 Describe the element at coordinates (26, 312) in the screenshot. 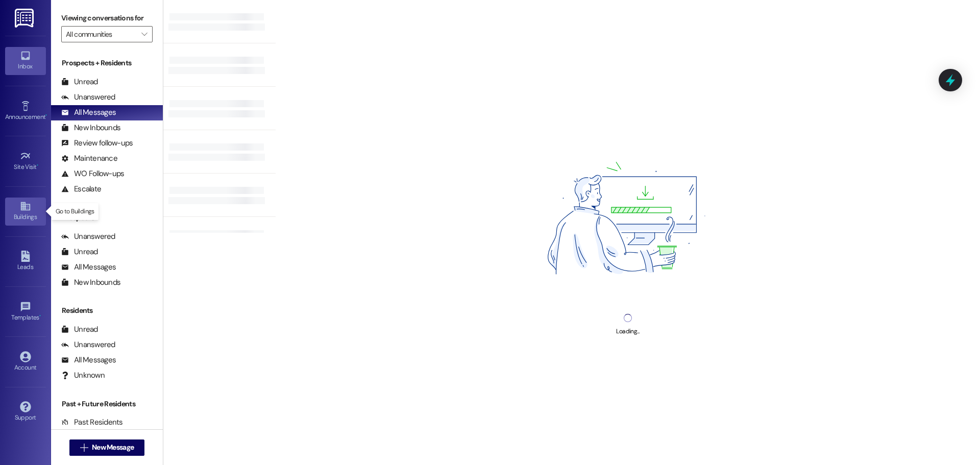

I see `a: Templates •` at that location.